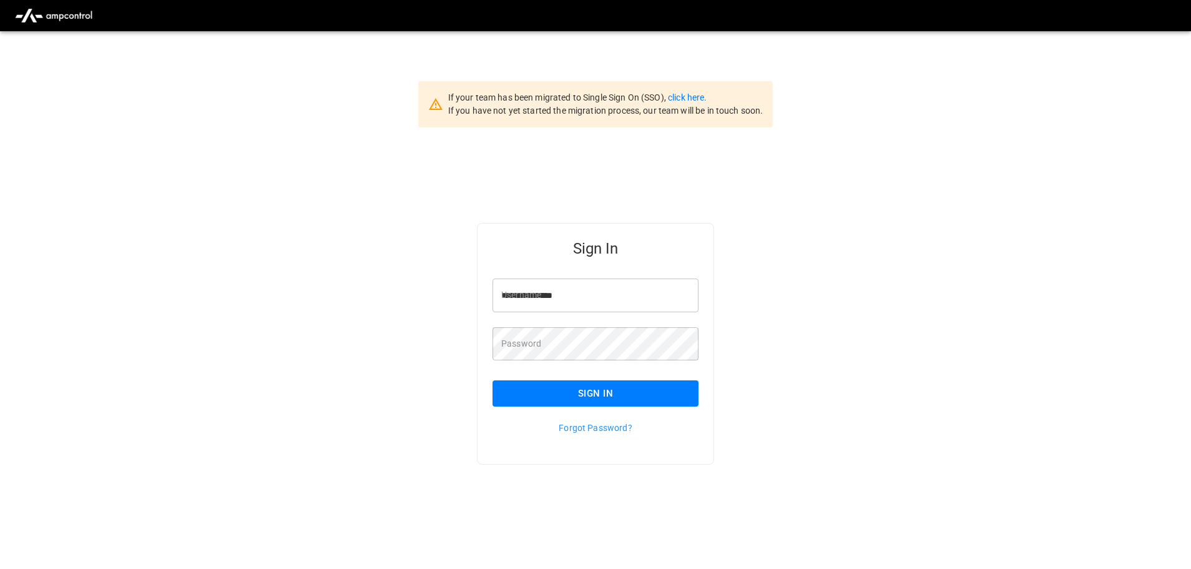 The width and height of the screenshot is (1191, 569). Describe the element at coordinates (687, 97) in the screenshot. I see `a: click here.` at that location.